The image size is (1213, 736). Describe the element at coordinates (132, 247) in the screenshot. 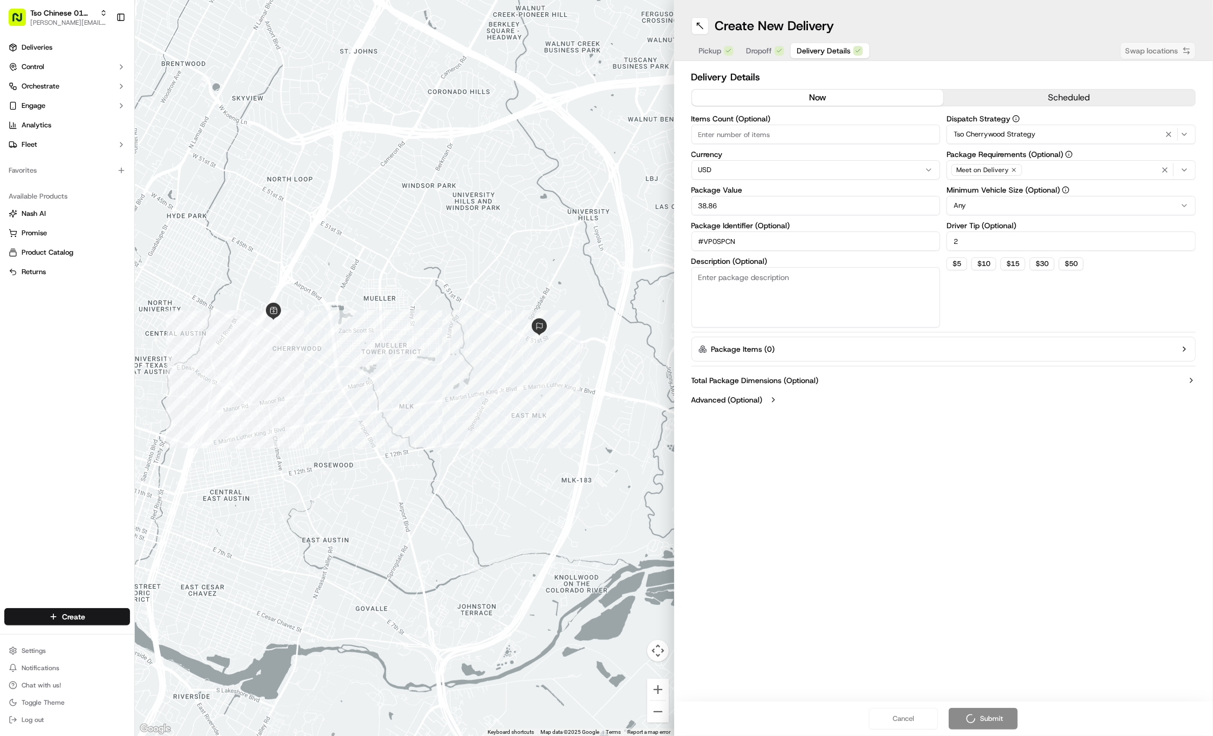

I see `a: 💻API Documentation` at that location.